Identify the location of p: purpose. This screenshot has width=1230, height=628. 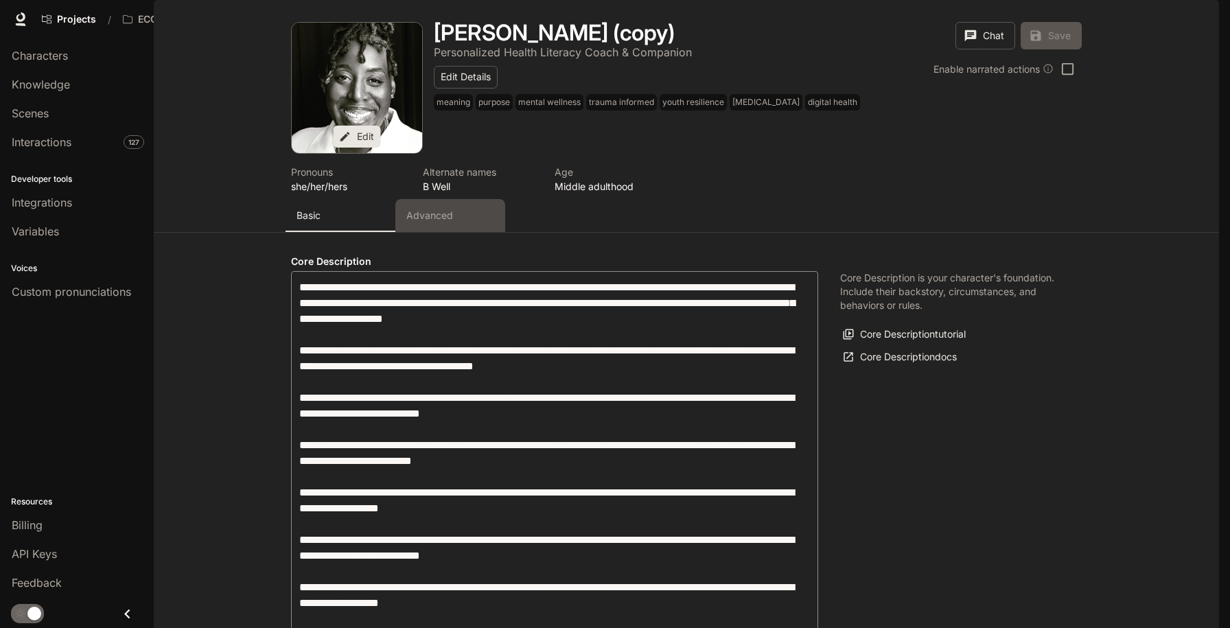
(494, 102).